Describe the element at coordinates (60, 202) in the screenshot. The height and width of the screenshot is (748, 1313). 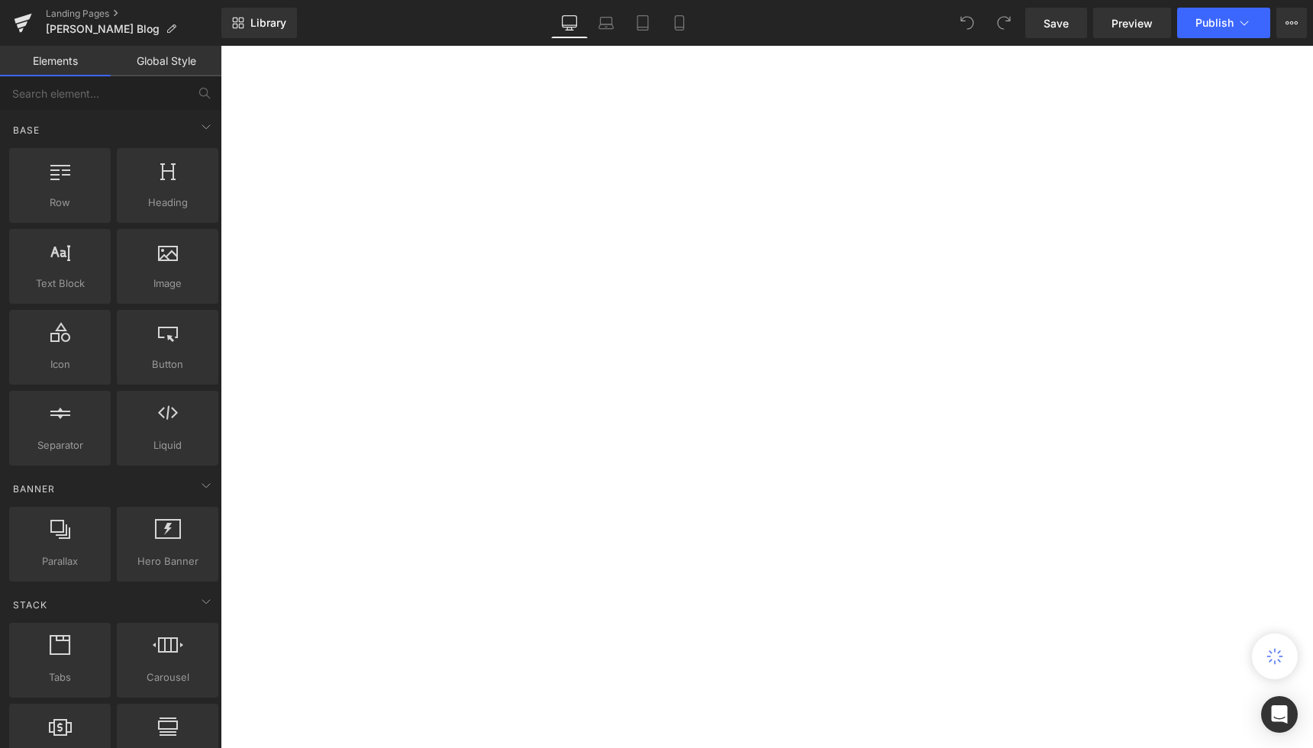
I see `span: Row` at that location.